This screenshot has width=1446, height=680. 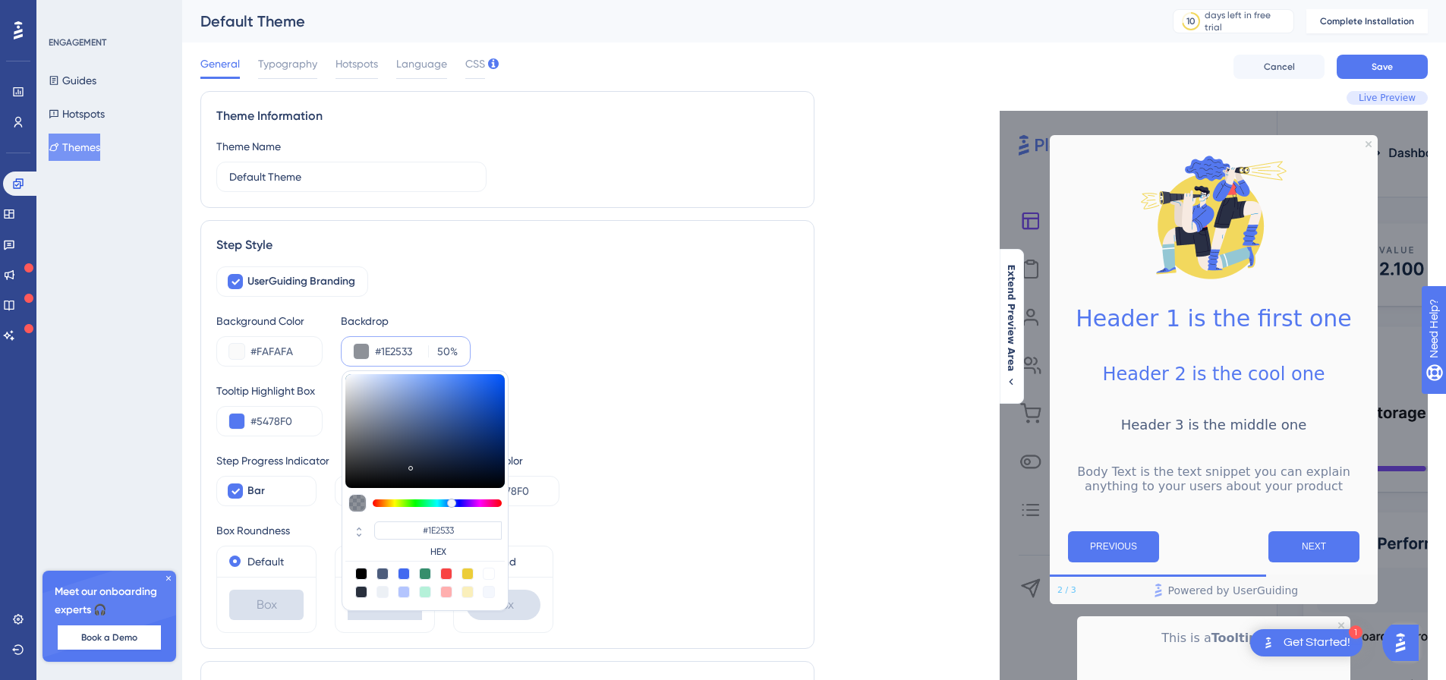 I want to click on h2: Header 2 is the cool one, so click(x=1214, y=374).